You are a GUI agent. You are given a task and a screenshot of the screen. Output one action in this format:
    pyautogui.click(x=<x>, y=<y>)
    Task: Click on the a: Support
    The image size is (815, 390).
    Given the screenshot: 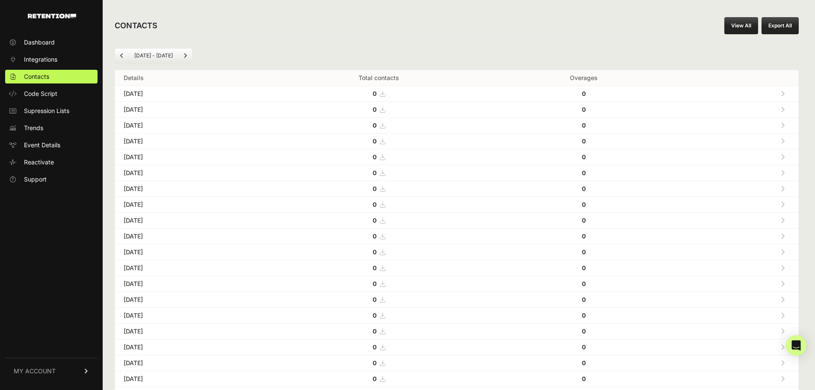 What is the action you would take?
    pyautogui.click(x=51, y=179)
    